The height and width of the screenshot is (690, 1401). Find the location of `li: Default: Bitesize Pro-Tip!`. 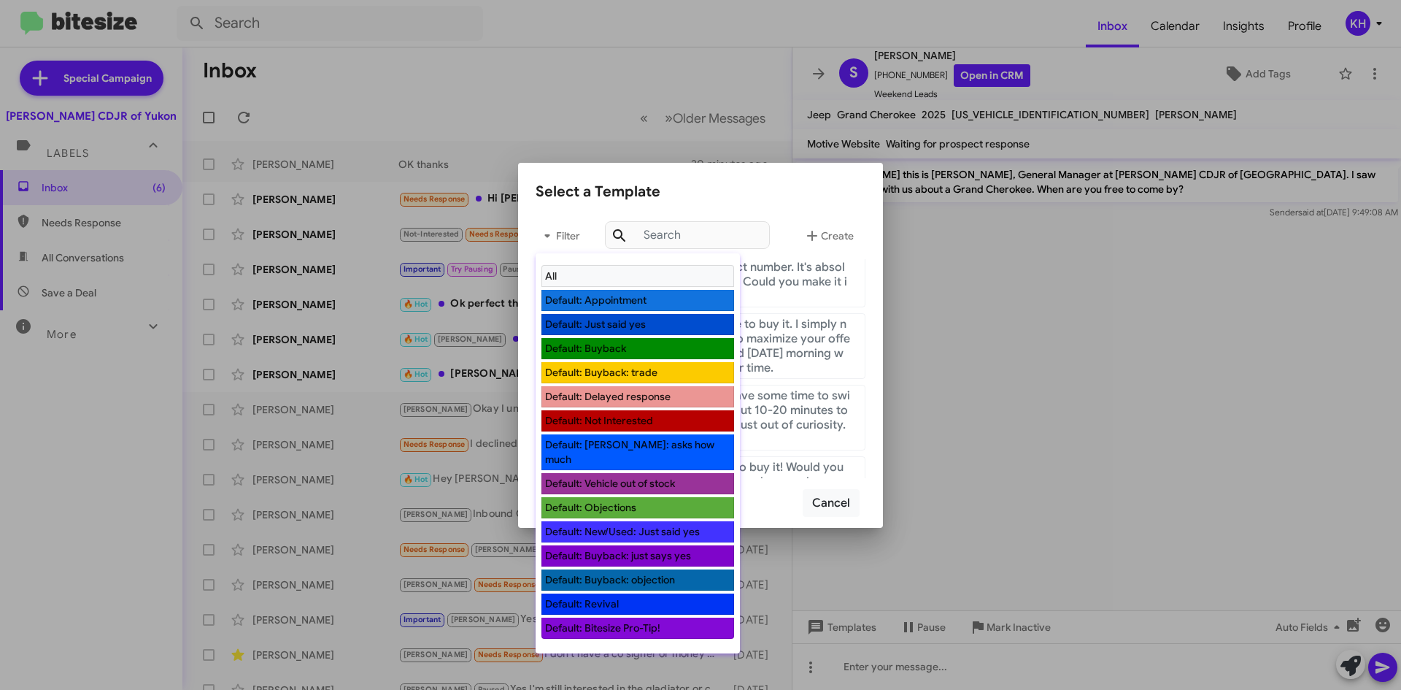

li: Default: Bitesize Pro-Tip! is located at coordinates (638, 628).